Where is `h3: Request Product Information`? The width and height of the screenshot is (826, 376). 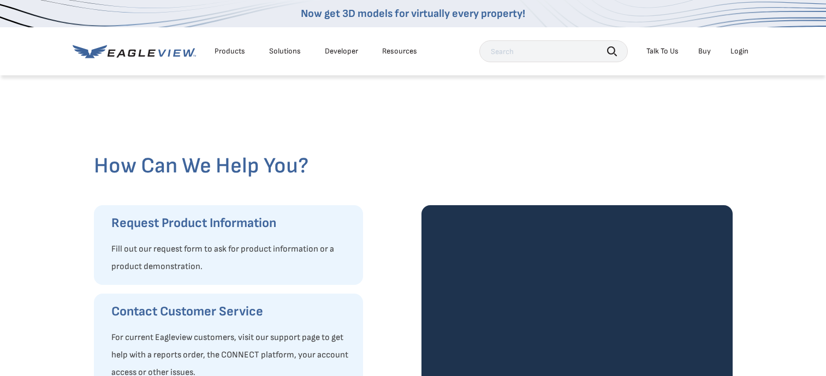 h3: Request Product Information is located at coordinates (232, 223).